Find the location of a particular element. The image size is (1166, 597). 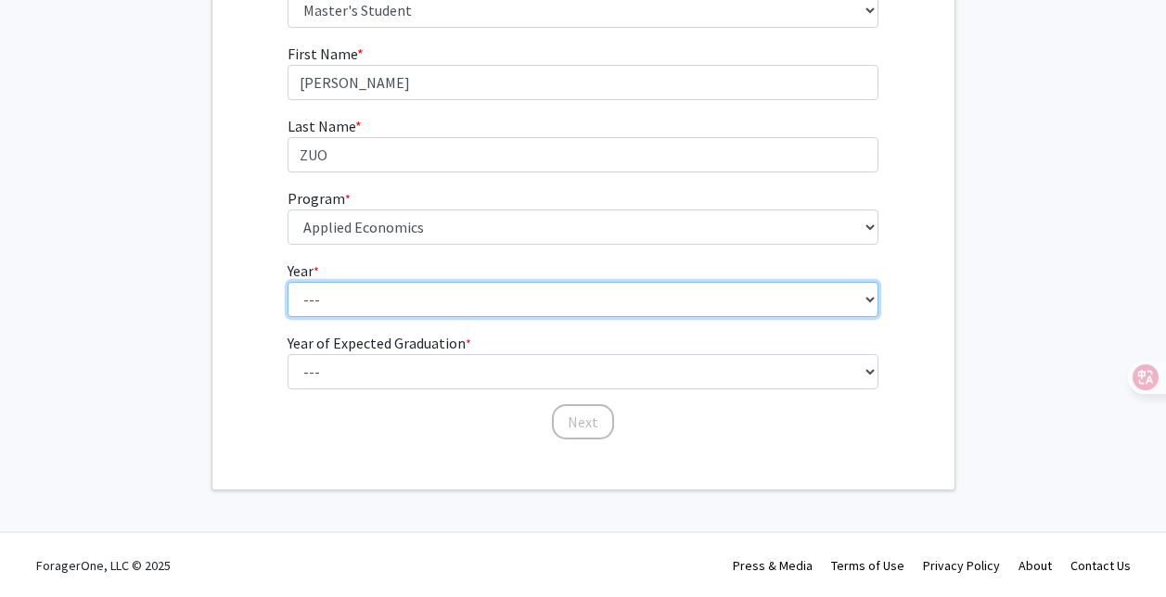

a: Privacy Policy is located at coordinates (961, 566).